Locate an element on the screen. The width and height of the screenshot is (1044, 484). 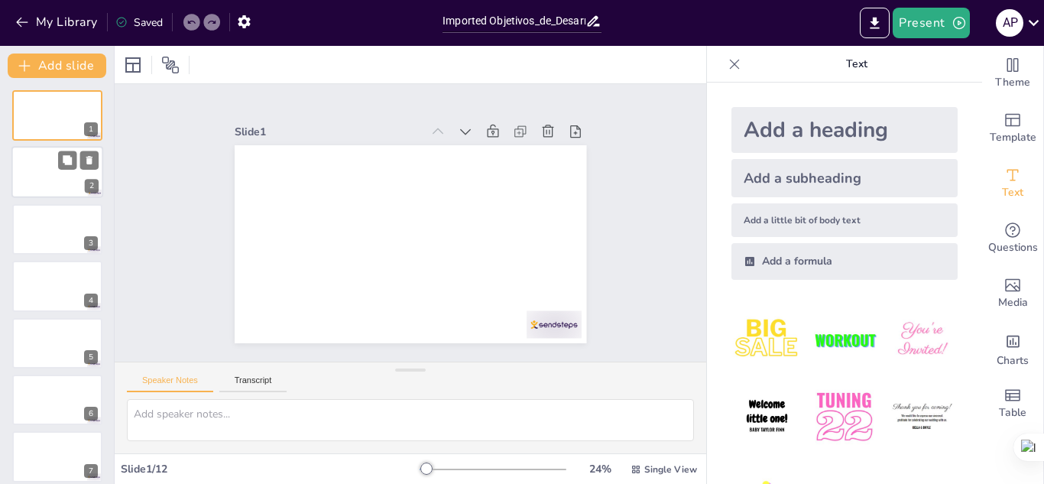
span: Questions is located at coordinates (1012, 248).